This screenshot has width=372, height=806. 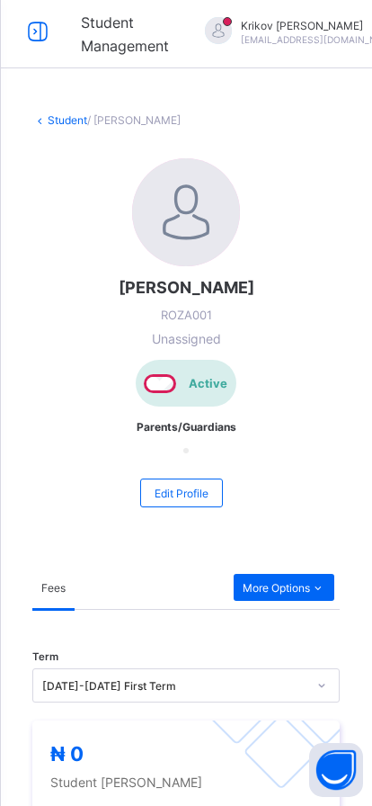 What do you see at coordinates (53, 587) in the screenshot?
I see `span: Fees` at bounding box center [53, 587].